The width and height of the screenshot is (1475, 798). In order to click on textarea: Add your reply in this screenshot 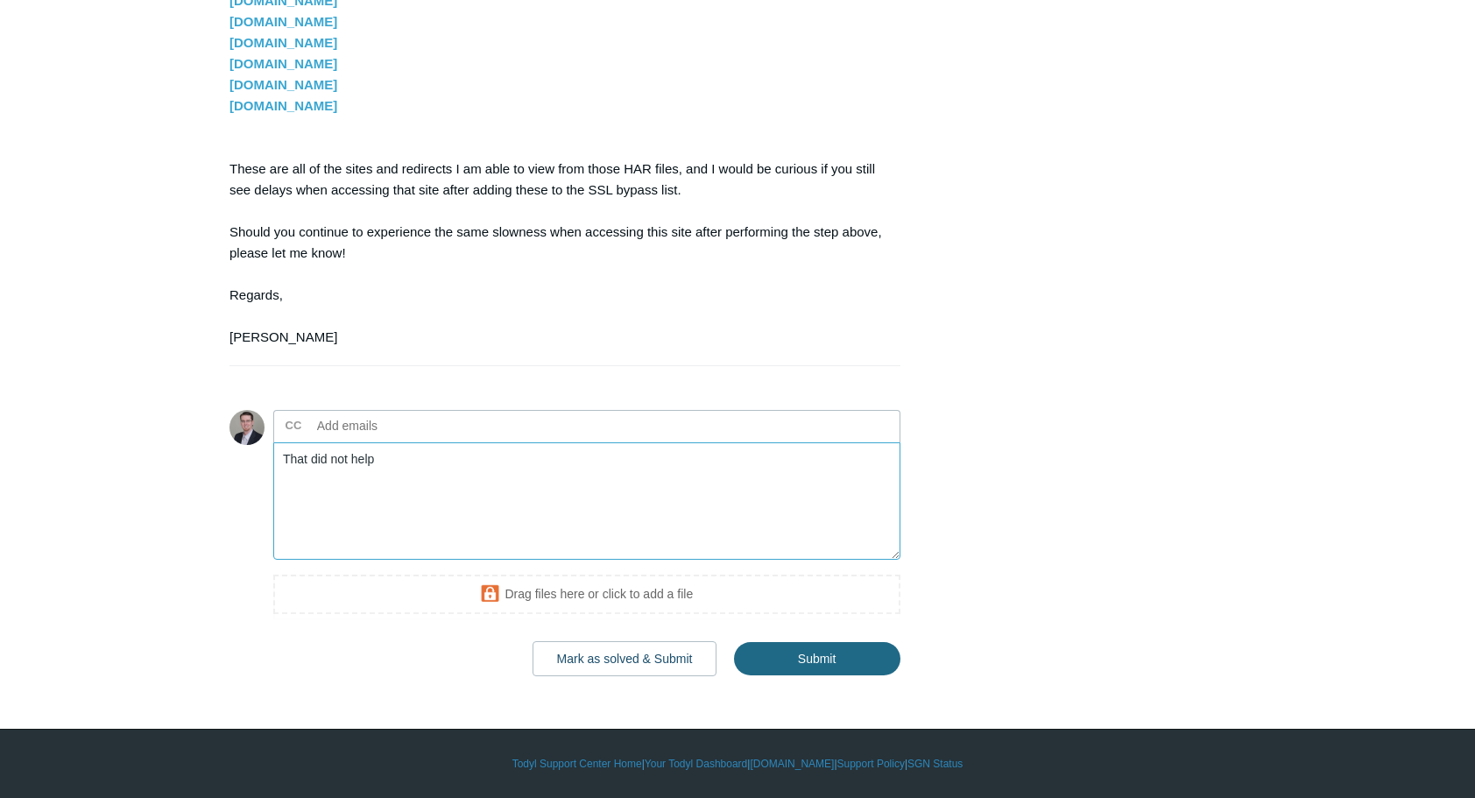, I will do `click(587, 501)`.